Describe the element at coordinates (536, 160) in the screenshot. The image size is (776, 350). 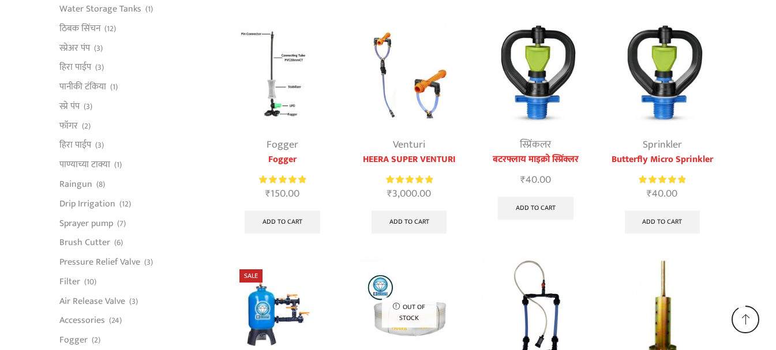
I see `a: बटरफ्लाय माइक्रो स्प्रिंक्लर` at that location.